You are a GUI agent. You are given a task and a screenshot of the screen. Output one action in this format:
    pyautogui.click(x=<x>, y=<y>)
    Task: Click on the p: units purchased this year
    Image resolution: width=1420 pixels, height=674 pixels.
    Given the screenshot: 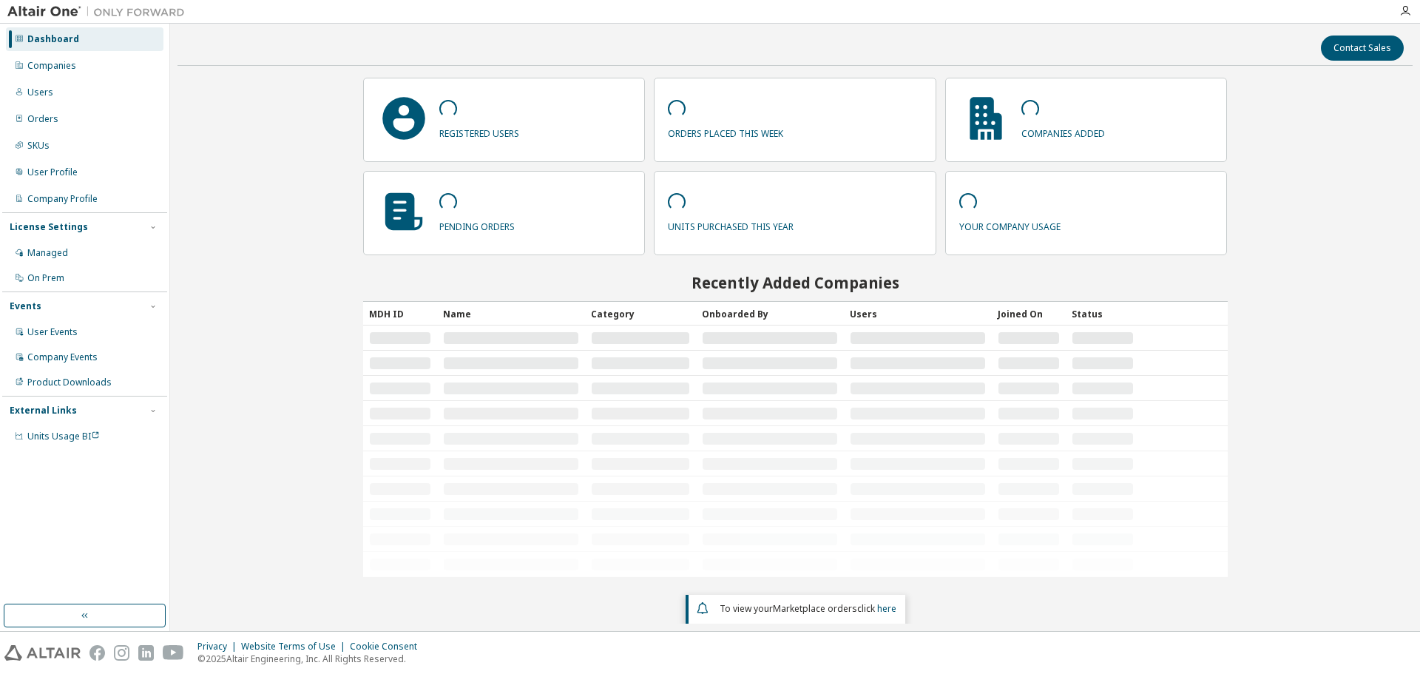 What is the action you would take?
    pyautogui.click(x=731, y=224)
    